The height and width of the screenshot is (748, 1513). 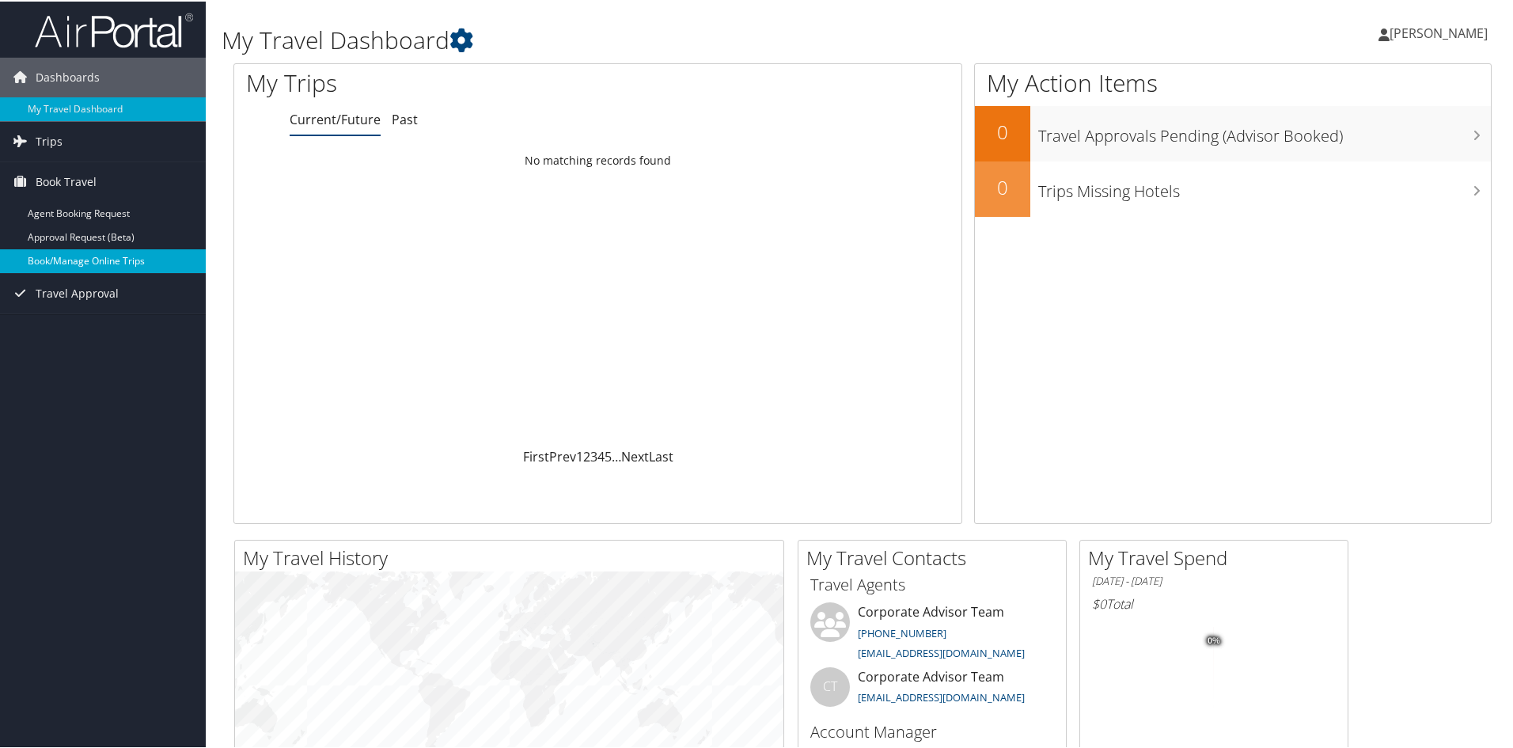 What do you see at coordinates (1265, 131) in the screenshot?
I see `h3: Travel Approvals Pending (Advisor Booked)` at bounding box center [1265, 131].